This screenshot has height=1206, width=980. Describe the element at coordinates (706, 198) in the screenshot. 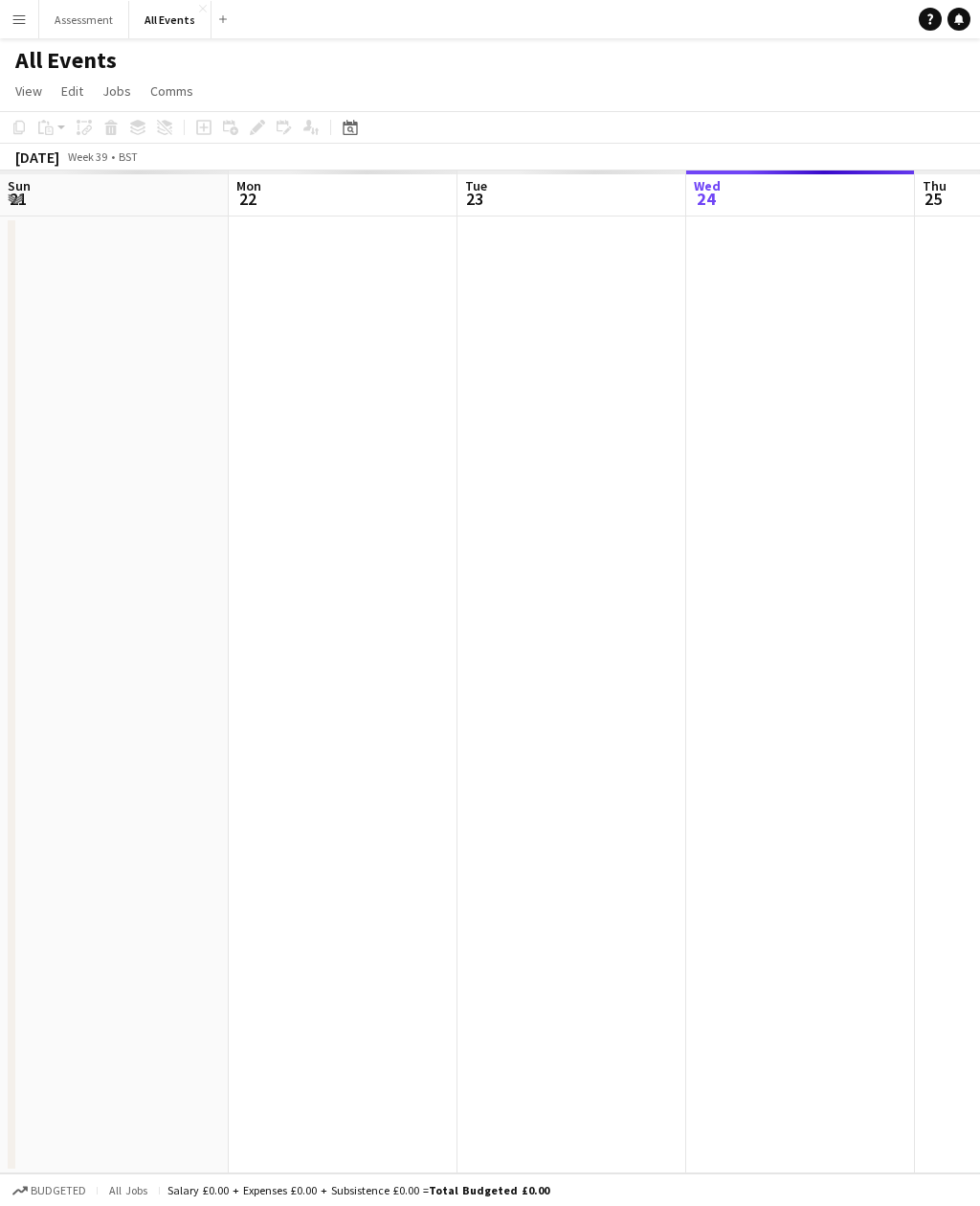

I see `span: 24` at that location.